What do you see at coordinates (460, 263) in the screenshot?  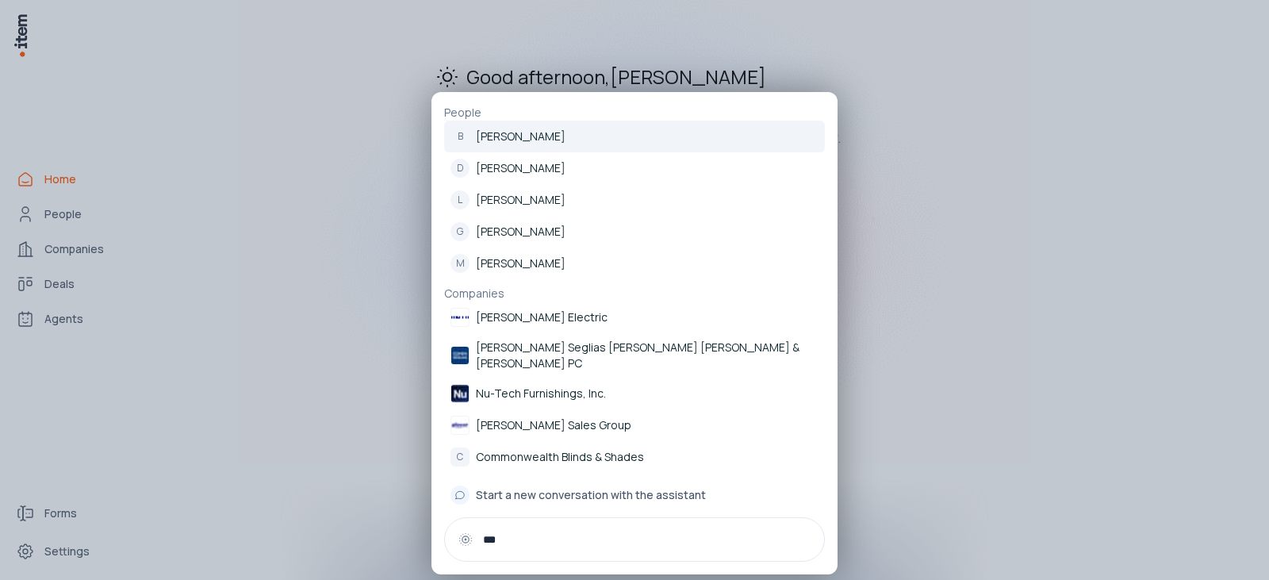 I see `div: M` at bounding box center [460, 263].